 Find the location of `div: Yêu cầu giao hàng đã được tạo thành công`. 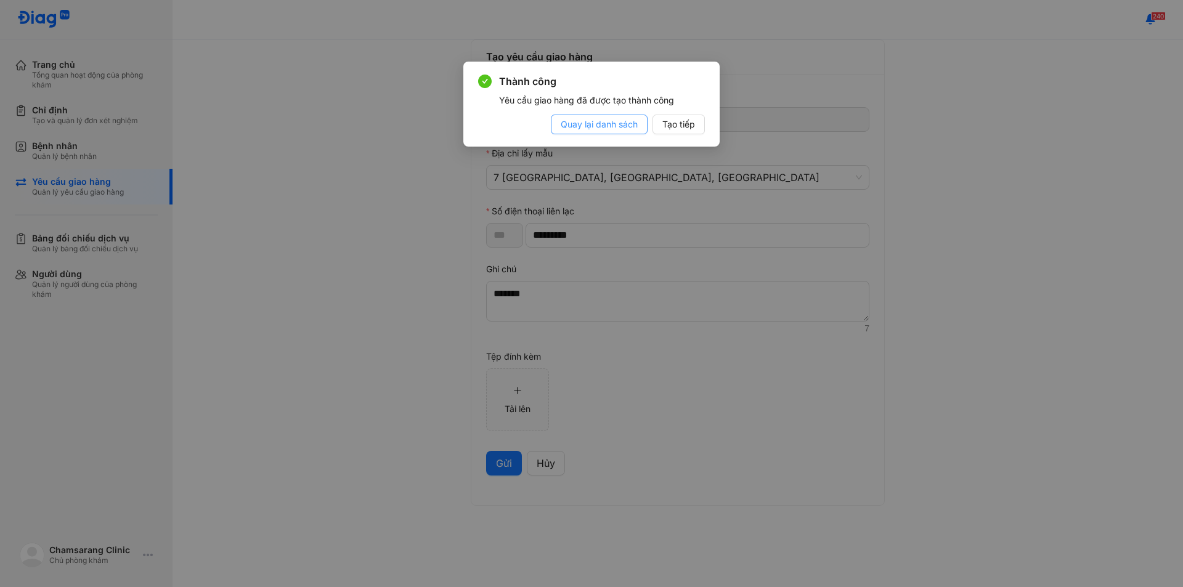

div: Yêu cầu giao hàng đã được tạo thành công is located at coordinates (602, 100).